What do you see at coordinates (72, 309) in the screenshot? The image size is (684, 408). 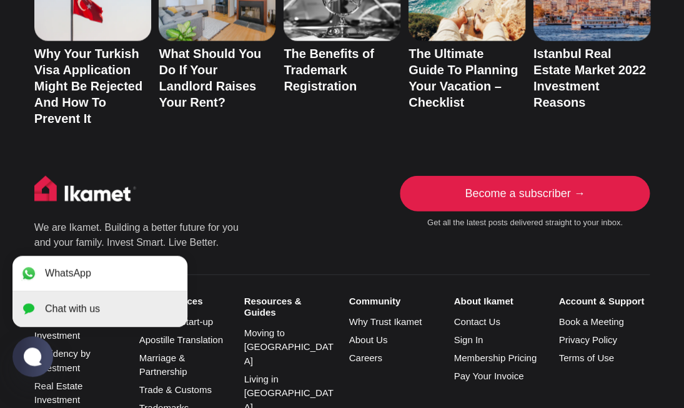 I see `jdiv: Chat with us` at bounding box center [72, 309].